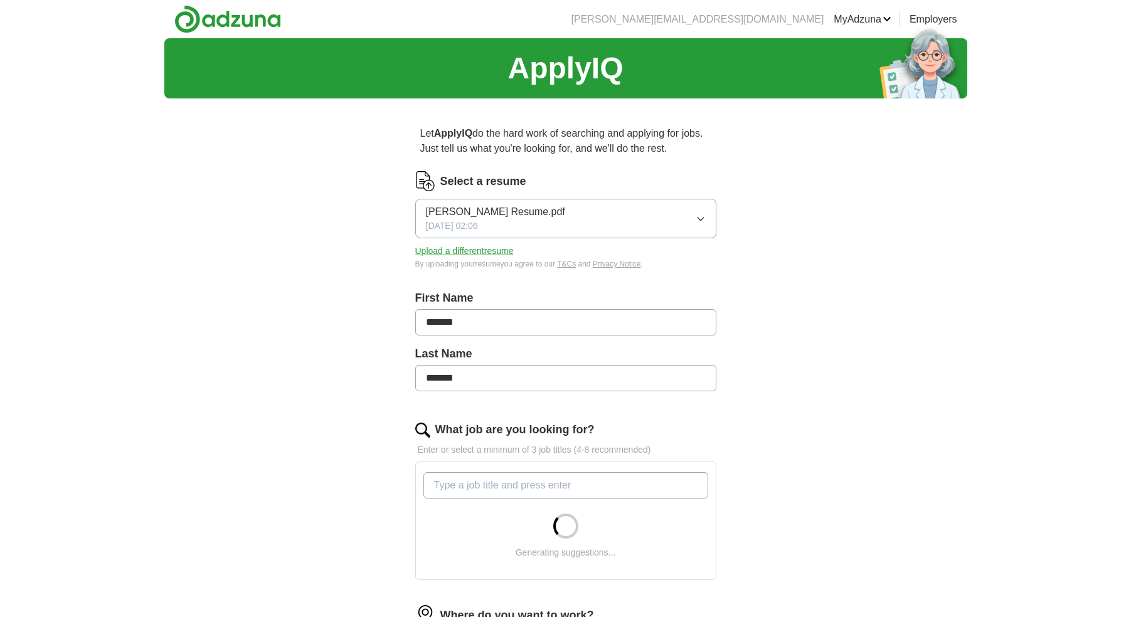  What do you see at coordinates (425, 181) in the screenshot?
I see `img: CV Icon` at bounding box center [425, 181].